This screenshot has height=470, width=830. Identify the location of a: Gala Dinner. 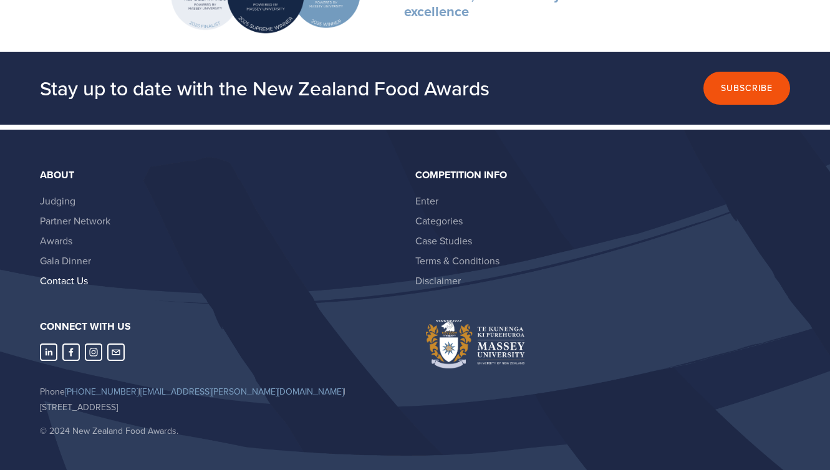
(65, 261).